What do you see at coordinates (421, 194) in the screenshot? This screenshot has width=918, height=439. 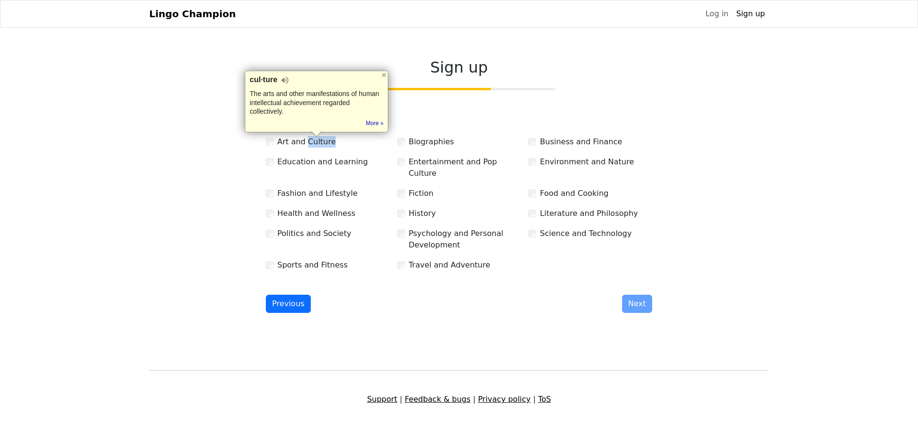 I see `label: Fiction` at bounding box center [421, 194].